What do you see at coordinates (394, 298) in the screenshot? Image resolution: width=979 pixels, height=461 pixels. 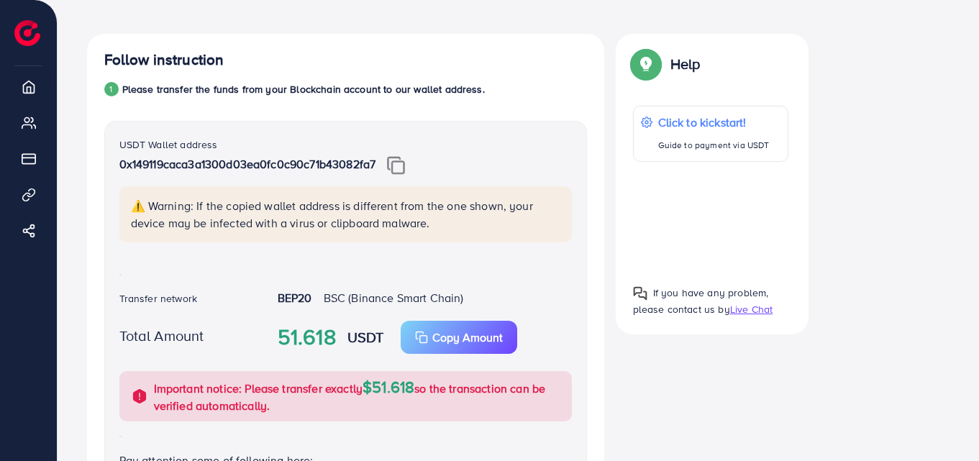 I see `span: BSC (Binance Smart Chain)` at bounding box center [394, 298].